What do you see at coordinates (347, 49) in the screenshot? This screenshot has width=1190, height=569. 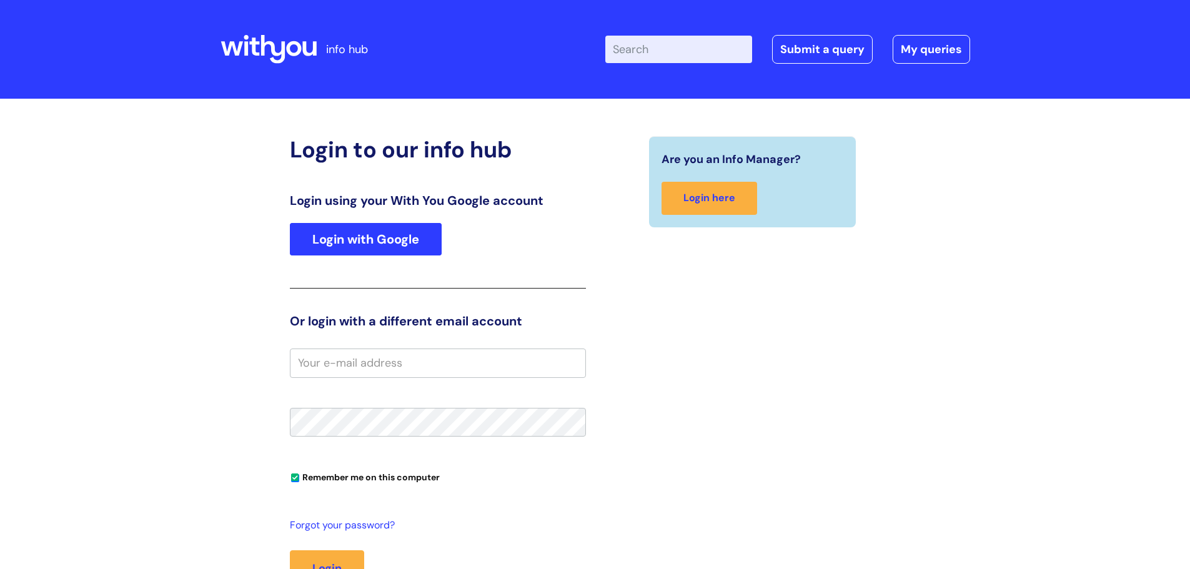 I see `p: info hub` at bounding box center [347, 49].